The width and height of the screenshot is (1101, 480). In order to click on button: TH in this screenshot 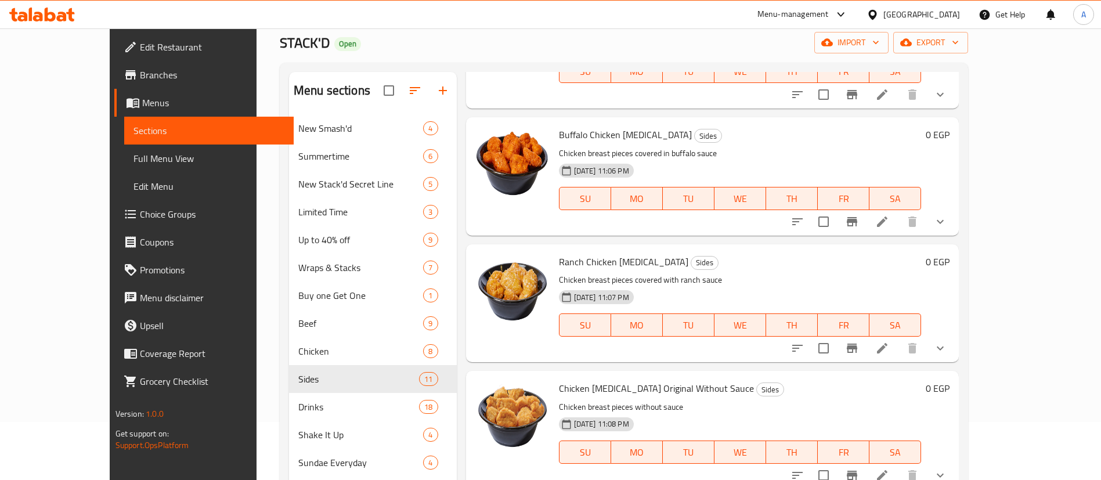, I will do `click(792, 325)`.